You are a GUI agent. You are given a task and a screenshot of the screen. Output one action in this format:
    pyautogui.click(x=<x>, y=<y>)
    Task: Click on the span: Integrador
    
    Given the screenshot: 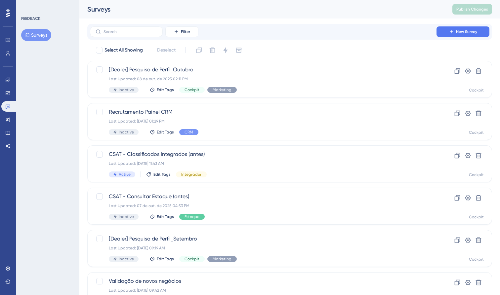 What is the action you would take?
    pyautogui.click(x=191, y=175)
    